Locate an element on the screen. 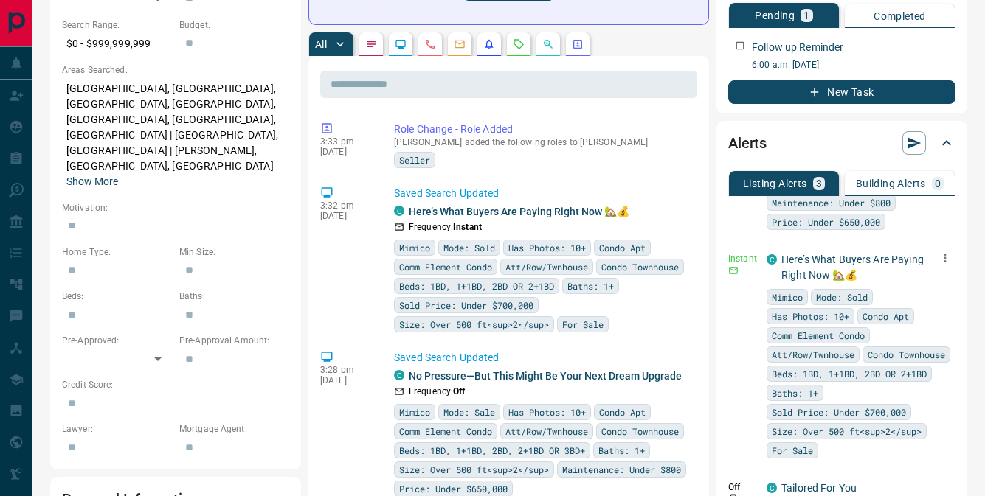 This screenshot has width=985, height=496. p: Credit Score: is located at coordinates (176, 385).